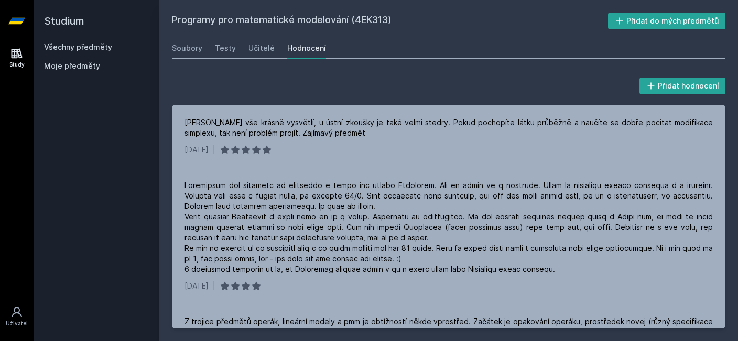 Image resolution: width=738 pixels, height=341 pixels. I want to click on span: Moje předměty, so click(72, 66).